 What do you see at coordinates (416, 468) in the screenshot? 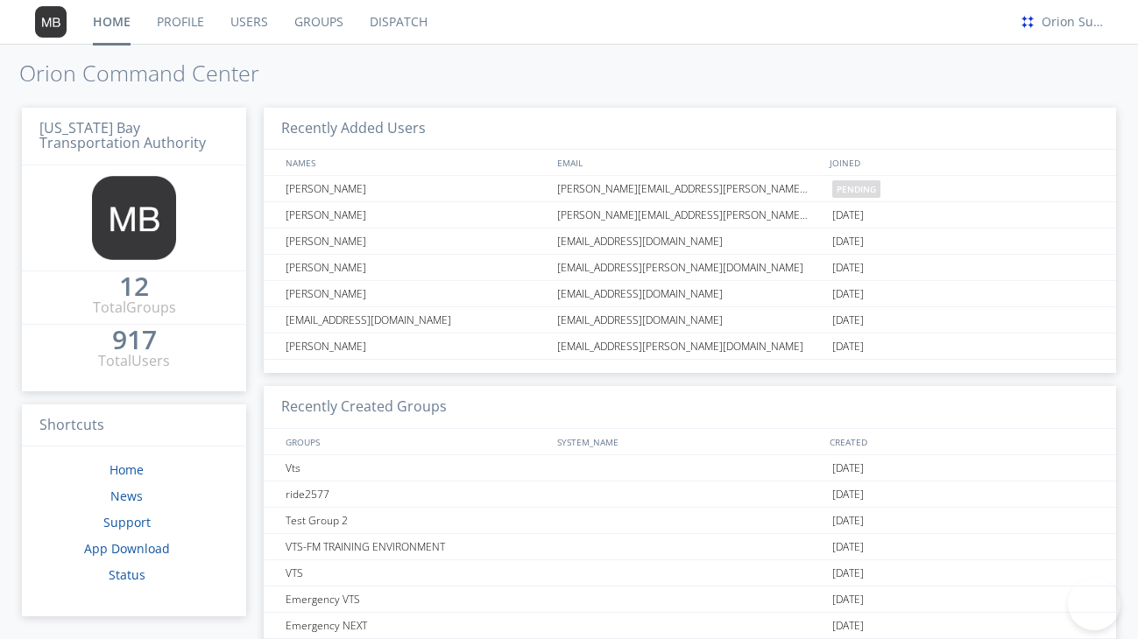
I see `div: Vts` at bounding box center [416, 468].